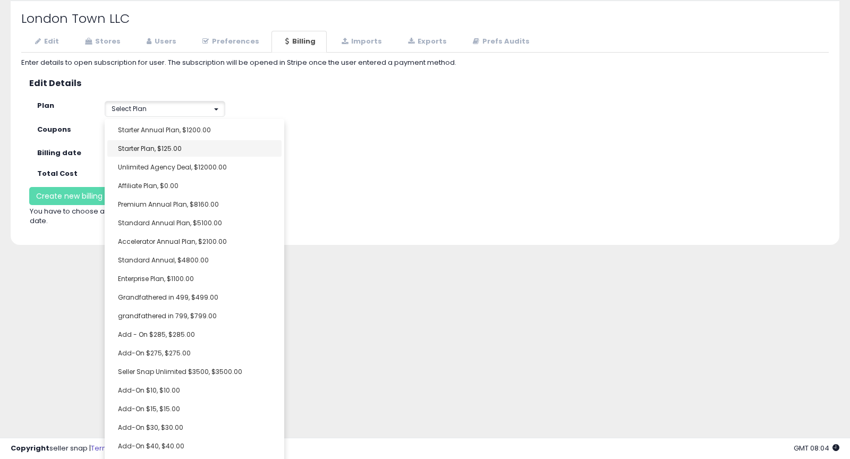 The height and width of the screenshot is (459, 850). Describe the element at coordinates (113, 448) in the screenshot. I see `a: Terms of Use` at that location.